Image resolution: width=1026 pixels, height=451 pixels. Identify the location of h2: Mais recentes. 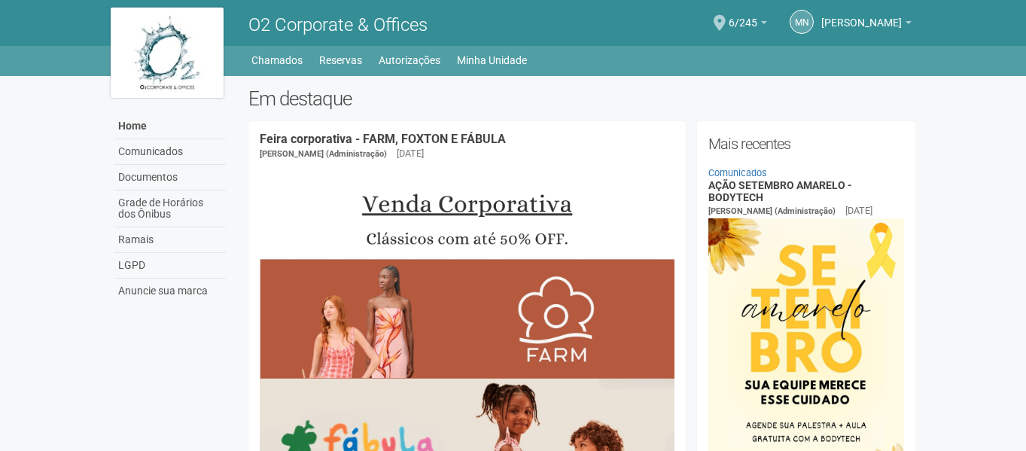
(806, 144).